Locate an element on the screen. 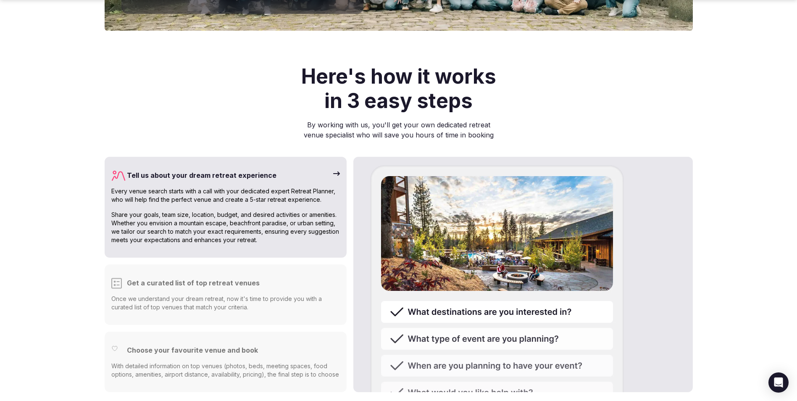  h2: Here's how it works in 3 easy steps is located at coordinates (399, 88).